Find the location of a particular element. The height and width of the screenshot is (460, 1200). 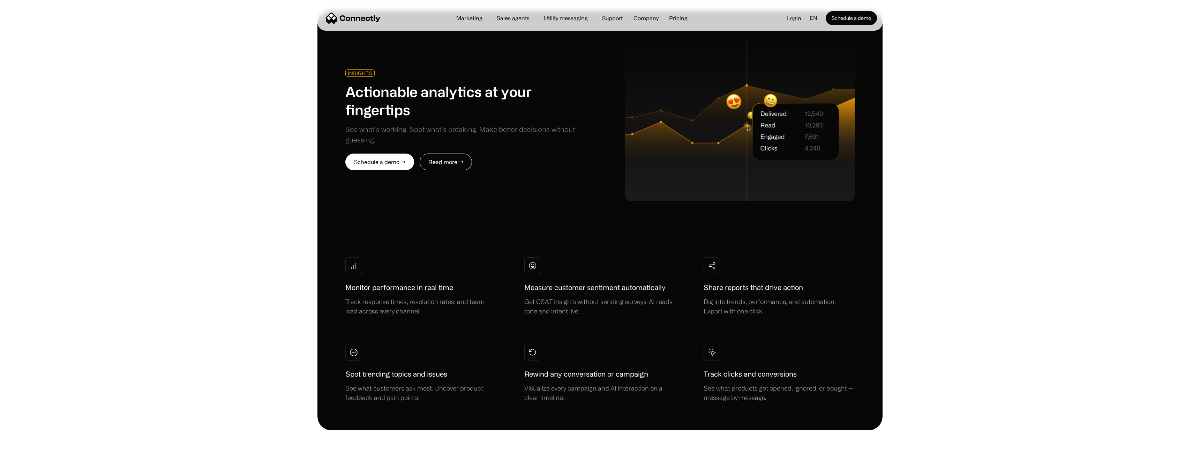

h1: Measure customer sentiment automatically is located at coordinates (595, 287).